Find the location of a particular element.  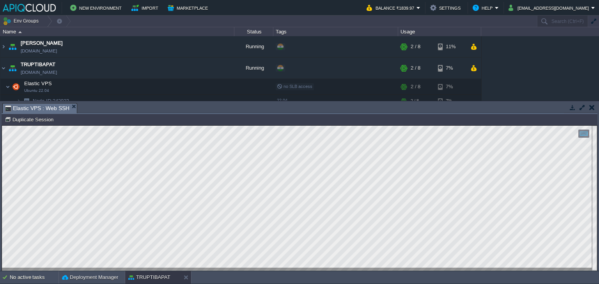

button: Deployment Manager is located at coordinates (90, 278).